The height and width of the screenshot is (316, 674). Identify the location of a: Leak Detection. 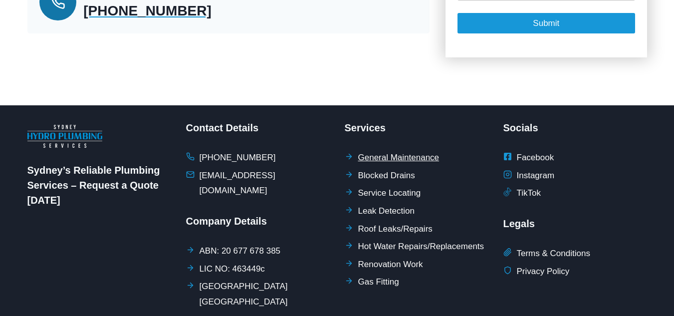
(379, 211).